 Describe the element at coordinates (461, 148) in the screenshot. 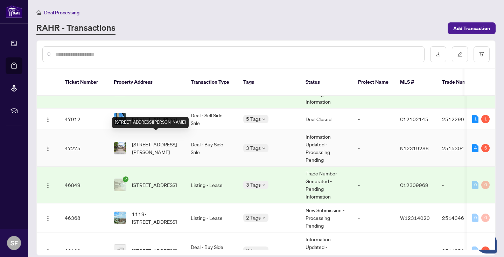

I see `td: 2515304` at that location.